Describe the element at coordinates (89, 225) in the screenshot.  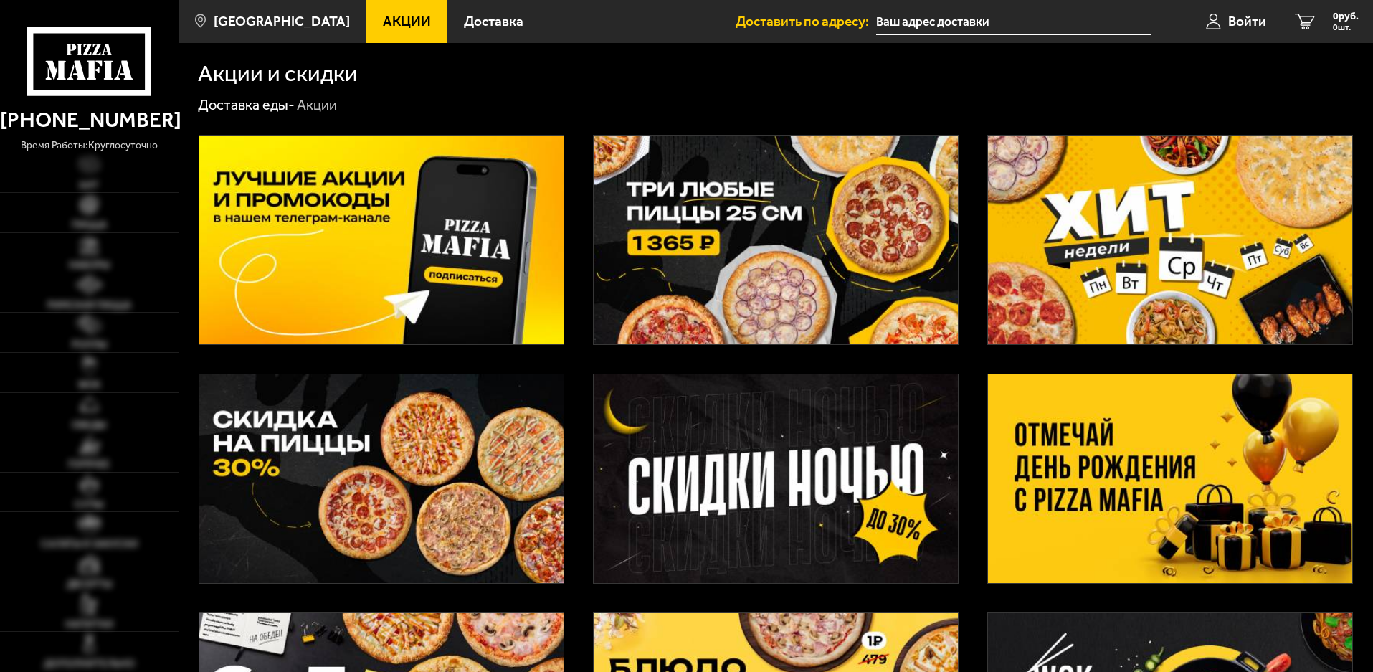
I see `span: Пицца` at that location.